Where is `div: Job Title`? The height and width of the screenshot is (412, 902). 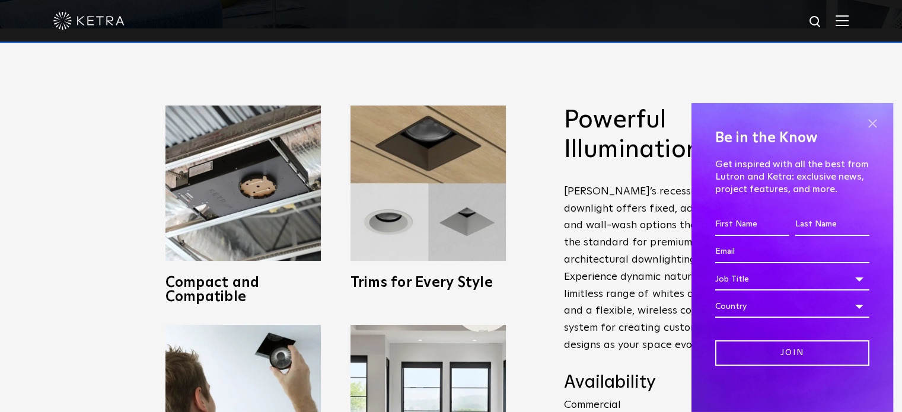 div: Job Title is located at coordinates (793, 279).